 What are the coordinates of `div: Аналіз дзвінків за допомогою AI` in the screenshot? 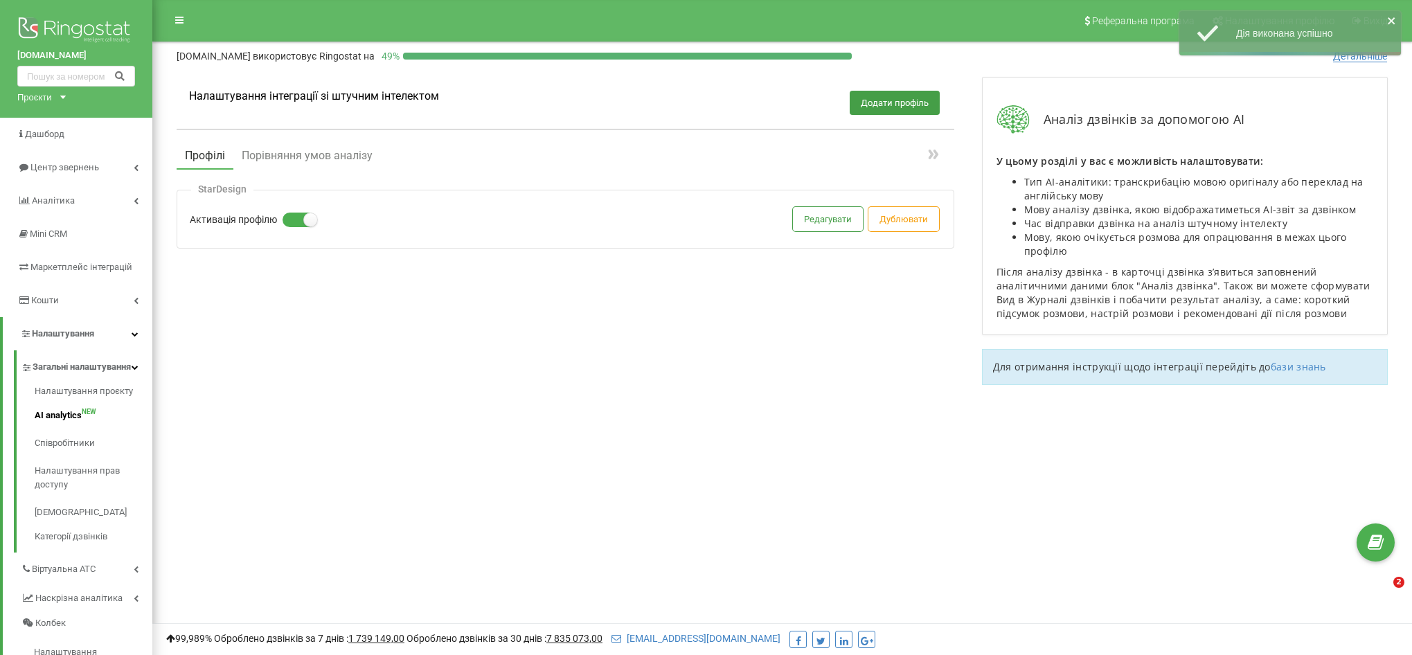 It's located at (1185, 119).